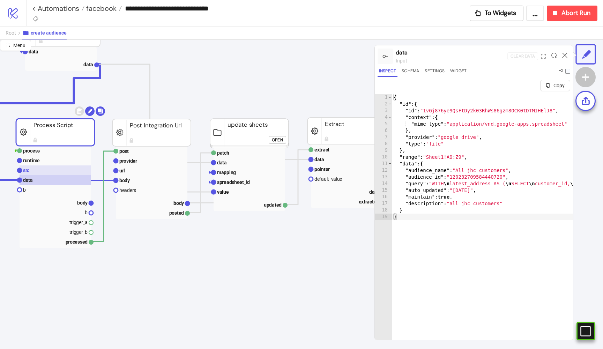  I want to click on div: input, so click(452, 61).